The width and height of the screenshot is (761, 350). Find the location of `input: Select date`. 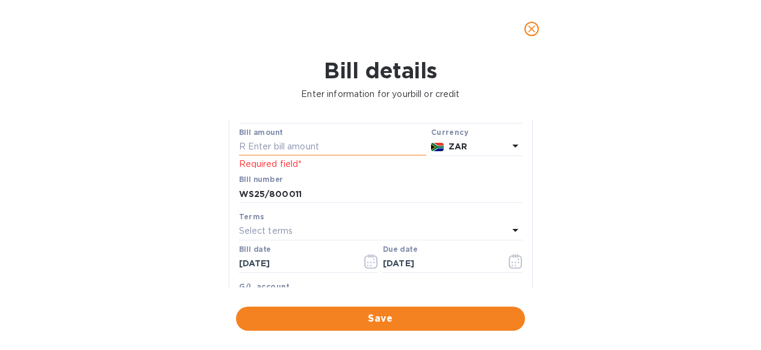

input: Select date is located at coordinates (295, 264).